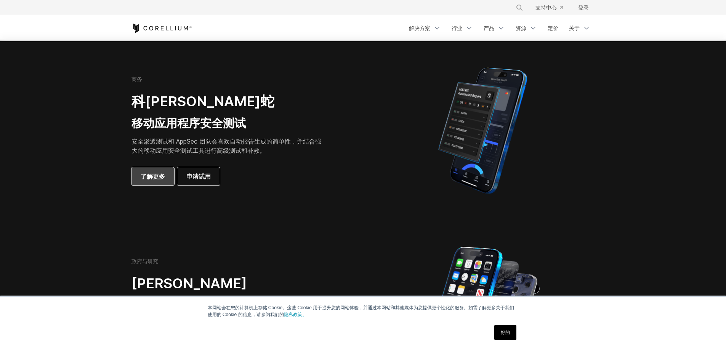 The height and width of the screenshot is (350, 726). I want to click on font: 支持中心, so click(546, 7).